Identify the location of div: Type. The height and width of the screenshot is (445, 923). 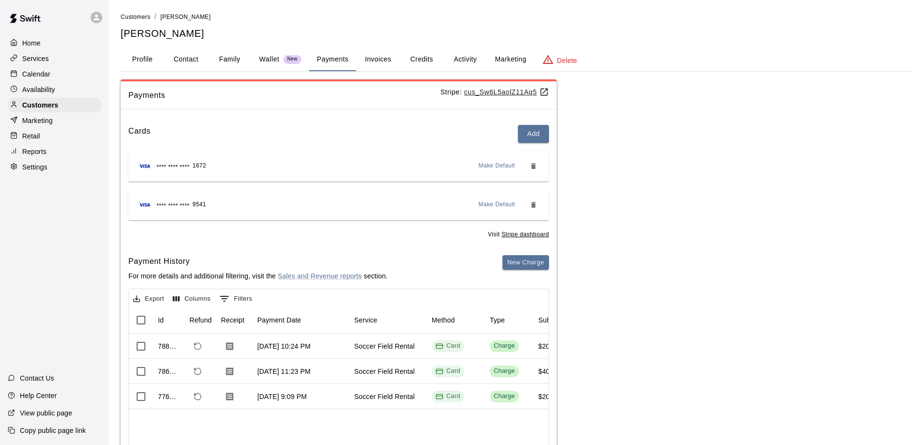
(497, 320).